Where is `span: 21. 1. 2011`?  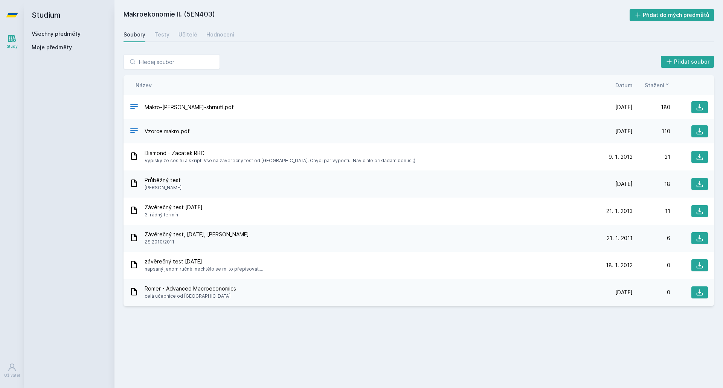
span: 21. 1. 2011 is located at coordinates (619, 238).